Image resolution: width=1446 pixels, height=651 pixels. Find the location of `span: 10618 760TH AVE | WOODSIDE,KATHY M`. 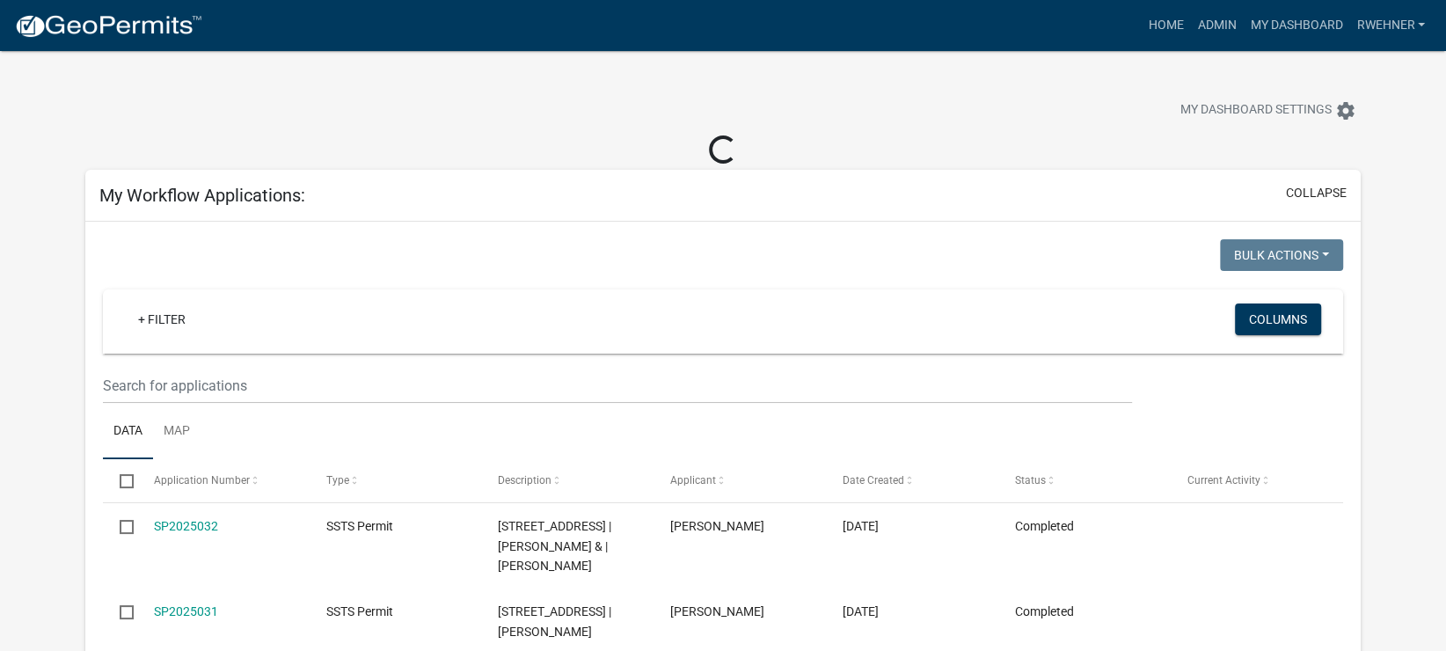

span: 10618 760TH AVE | WOODSIDE,KATHY M is located at coordinates (554, 621).